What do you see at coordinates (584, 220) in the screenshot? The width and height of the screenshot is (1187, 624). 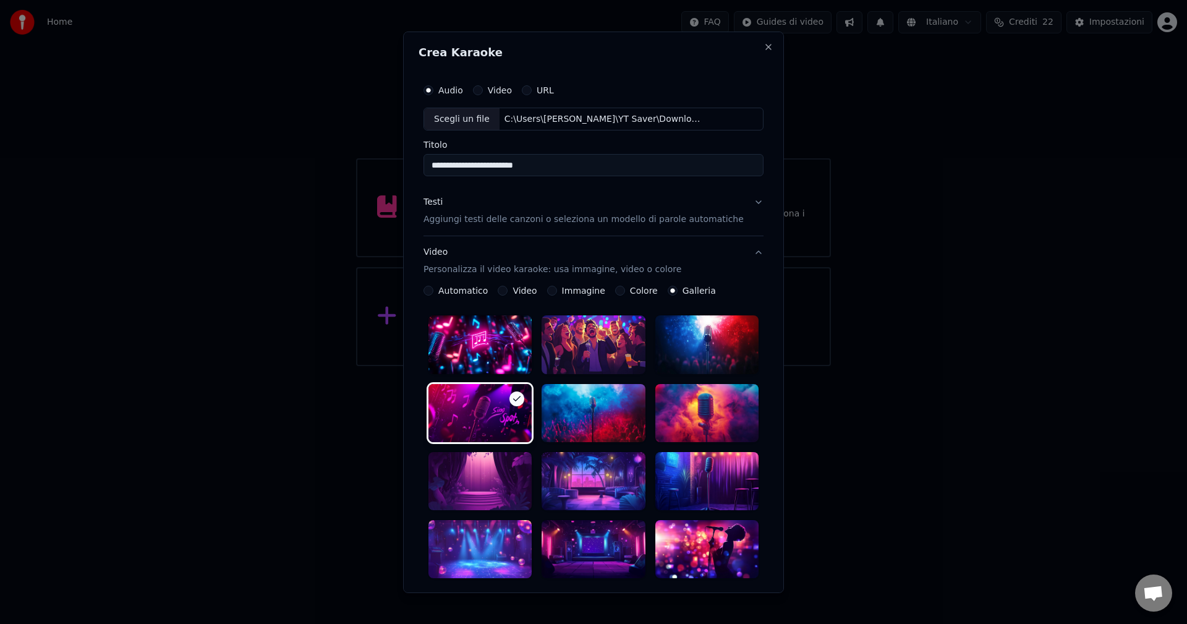 I see `p: Aggiungi testi delle canzoni o seleziona un modello di parole automatiche` at bounding box center [584, 220].